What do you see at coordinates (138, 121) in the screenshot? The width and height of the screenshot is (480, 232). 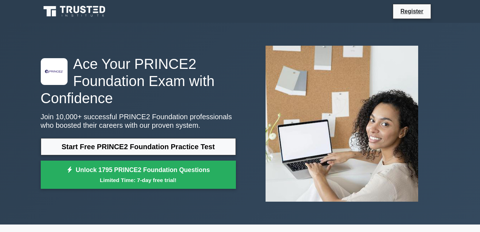 I see `p: Join 10,000+ successful PRINCE2 Foundation professionals who boosted their careers with our prove...` at bounding box center [138, 121].